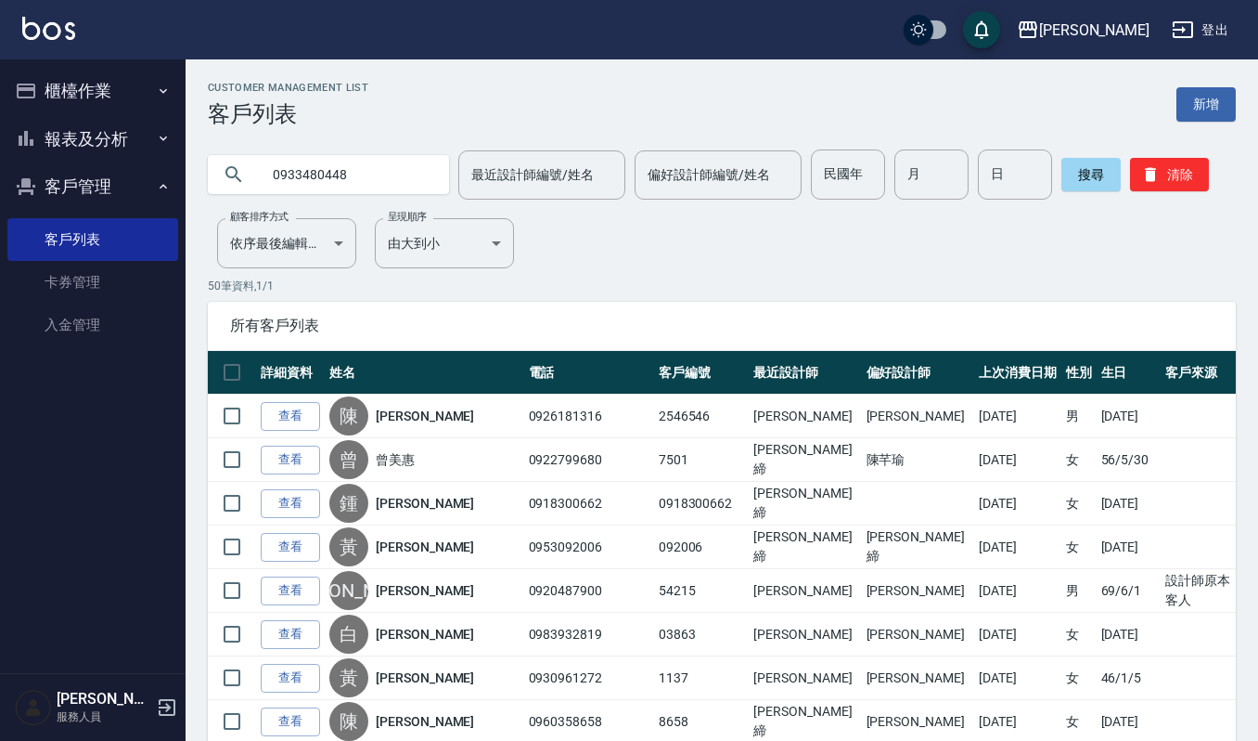  Describe the element at coordinates (589, 590) in the screenshot. I see `td: 0920487900` at that location.